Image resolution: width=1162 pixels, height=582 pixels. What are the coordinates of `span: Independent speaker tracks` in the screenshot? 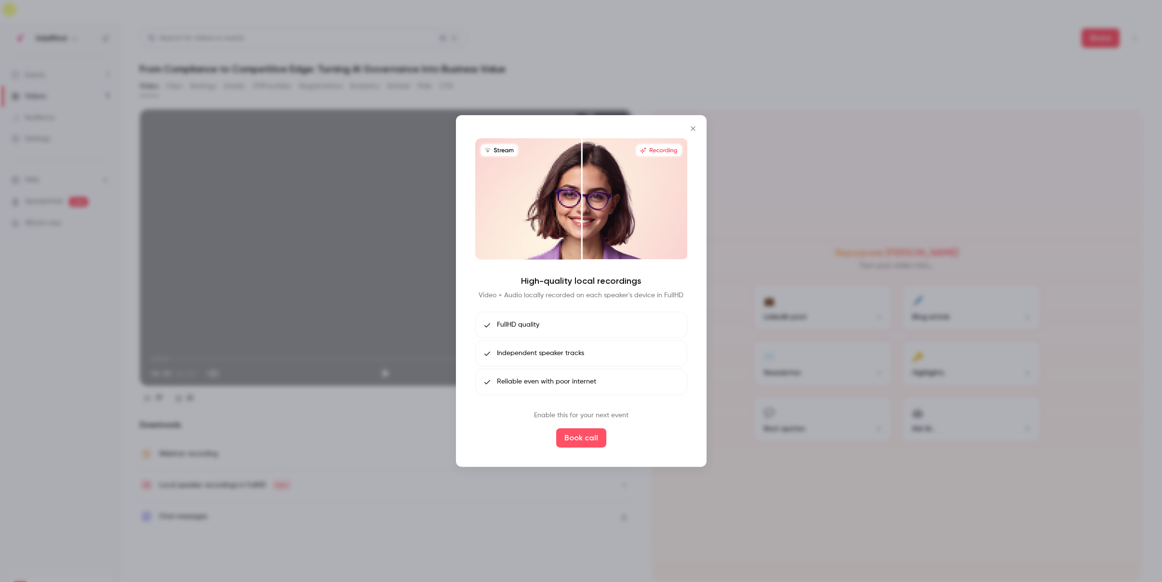 It's located at (540, 353).